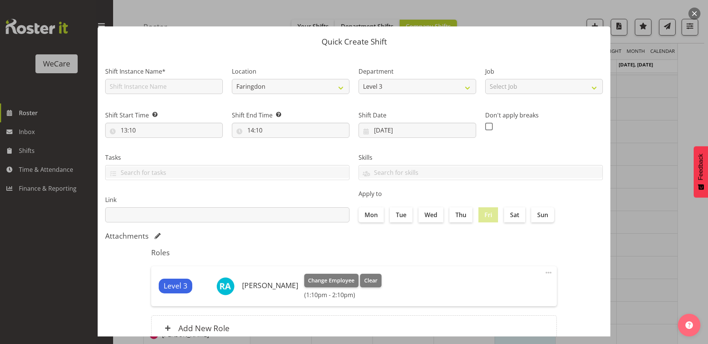  I want to click on label: Shift Date, so click(417, 115).